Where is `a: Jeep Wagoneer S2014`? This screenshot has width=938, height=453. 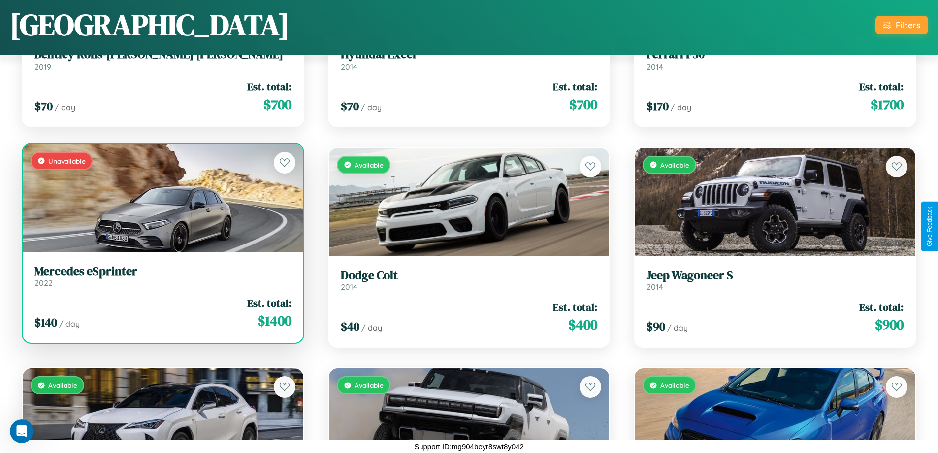
a: Jeep Wagoneer S2014 is located at coordinates (775, 280).